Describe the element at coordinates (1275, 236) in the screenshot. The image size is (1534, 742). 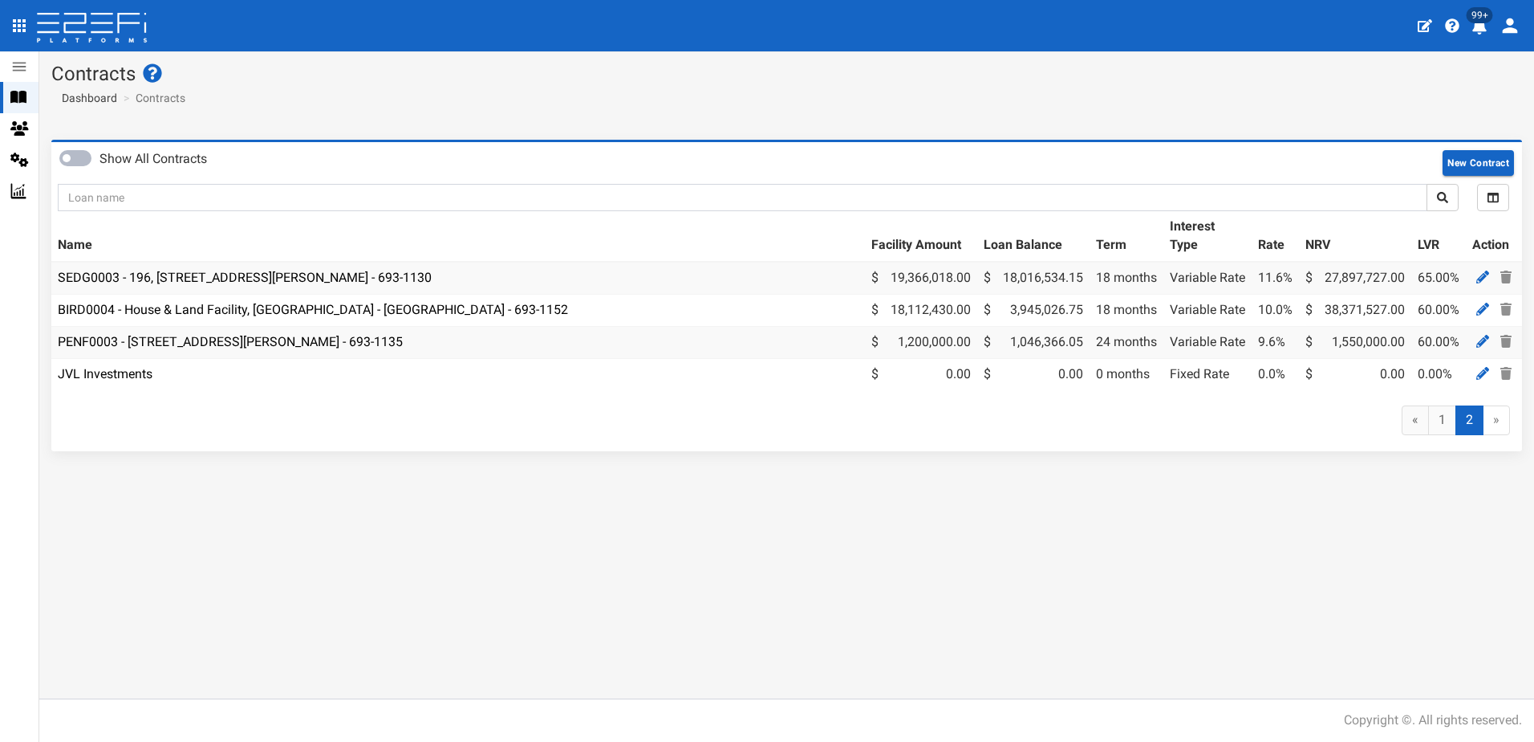
I see `th: Rate` at that location.